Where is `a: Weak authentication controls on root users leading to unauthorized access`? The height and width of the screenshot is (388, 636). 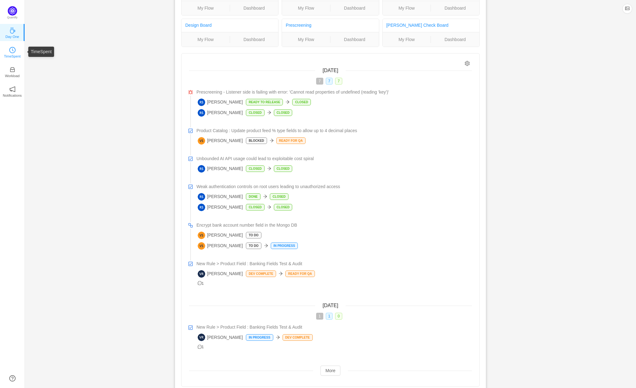 a: Weak authentication controls on root users leading to unauthorized access is located at coordinates (334, 186).